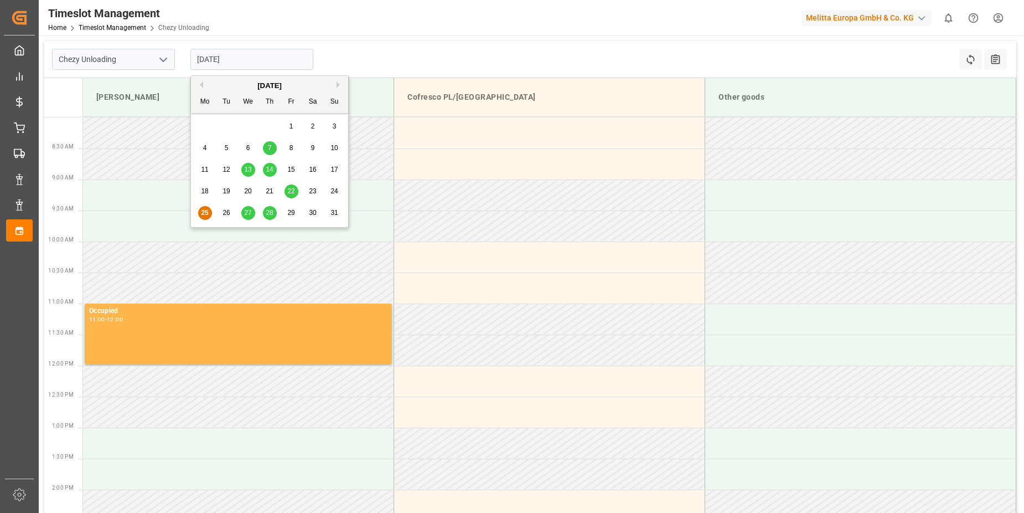  Describe the element at coordinates (291, 191) in the screenshot. I see `span: 22` at that location.